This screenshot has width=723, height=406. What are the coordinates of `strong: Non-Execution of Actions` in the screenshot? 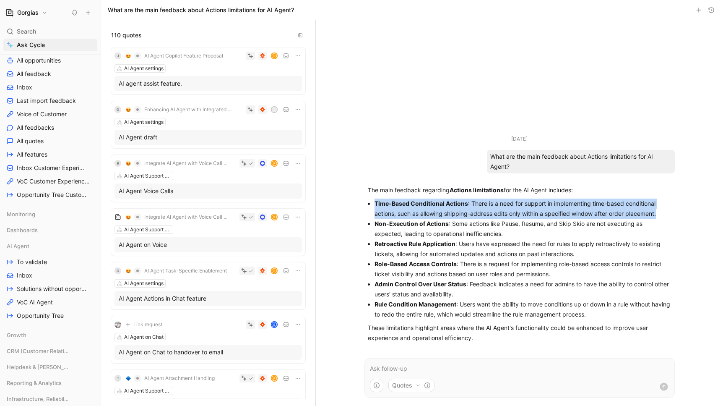 It's located at (412, 223).